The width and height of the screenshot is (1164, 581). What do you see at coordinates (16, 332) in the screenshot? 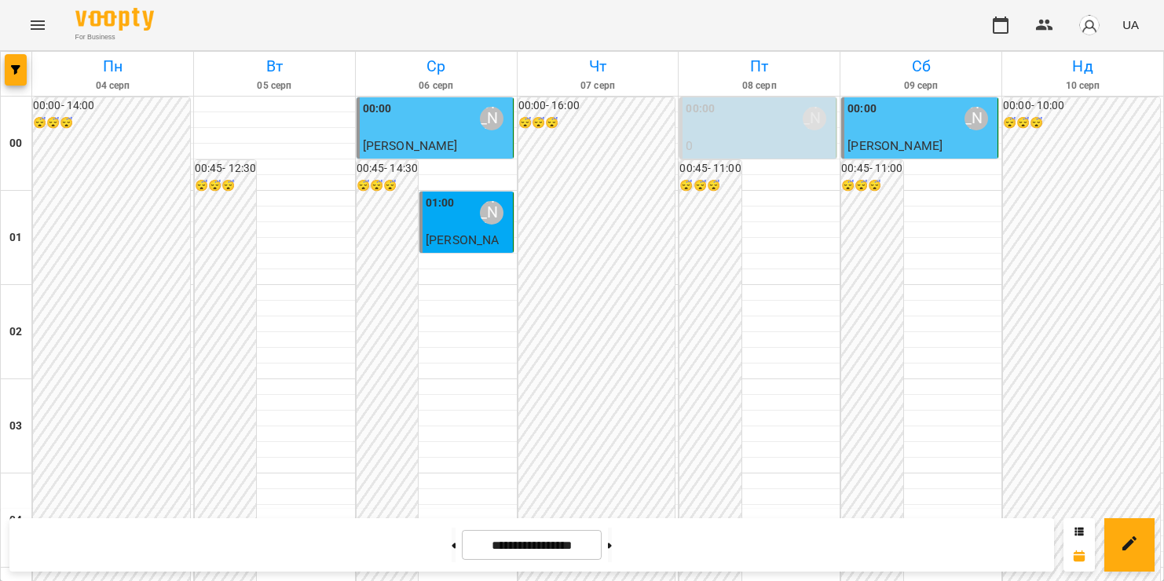
I see `h6: 02` at bounding box center [16, 332].